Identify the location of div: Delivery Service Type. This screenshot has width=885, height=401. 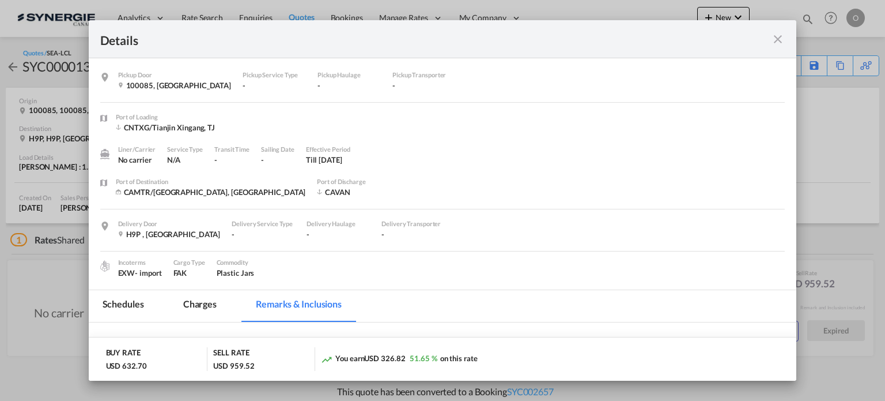
(263, 224).